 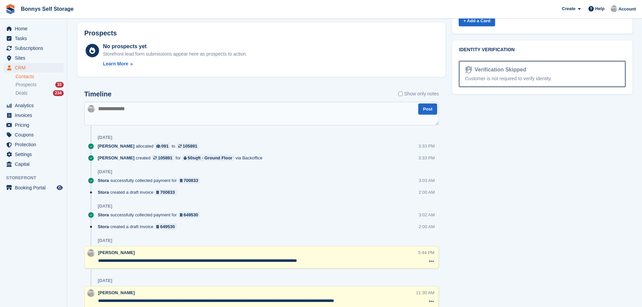 What do you see at coordinates (400, 94) in the screenshot?
I see `input: Show only notes` at bounding box center [400, 94].